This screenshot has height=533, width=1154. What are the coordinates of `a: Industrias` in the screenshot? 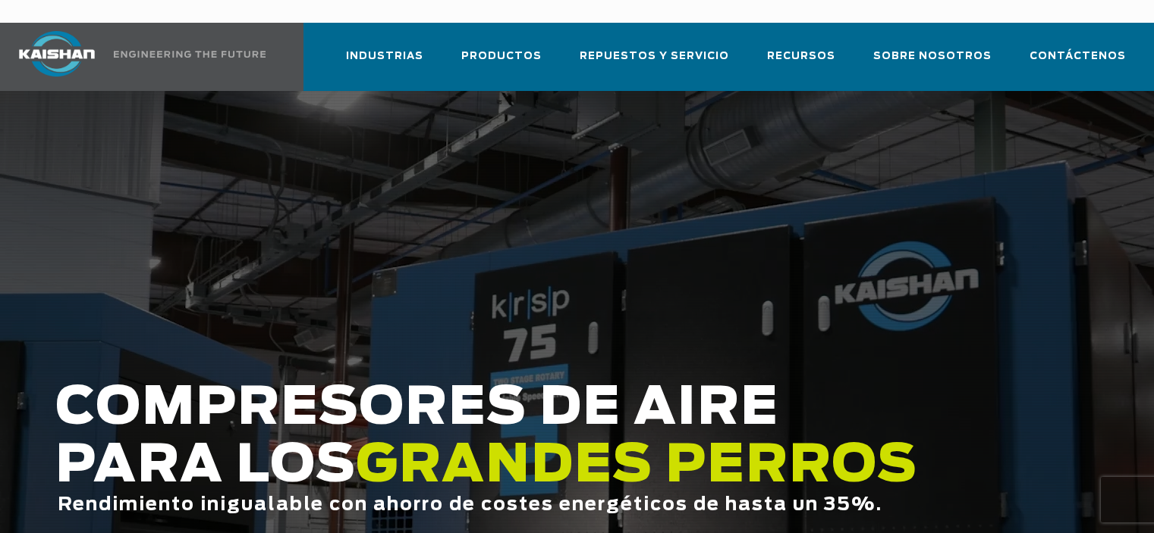 It's located at (385, 62).